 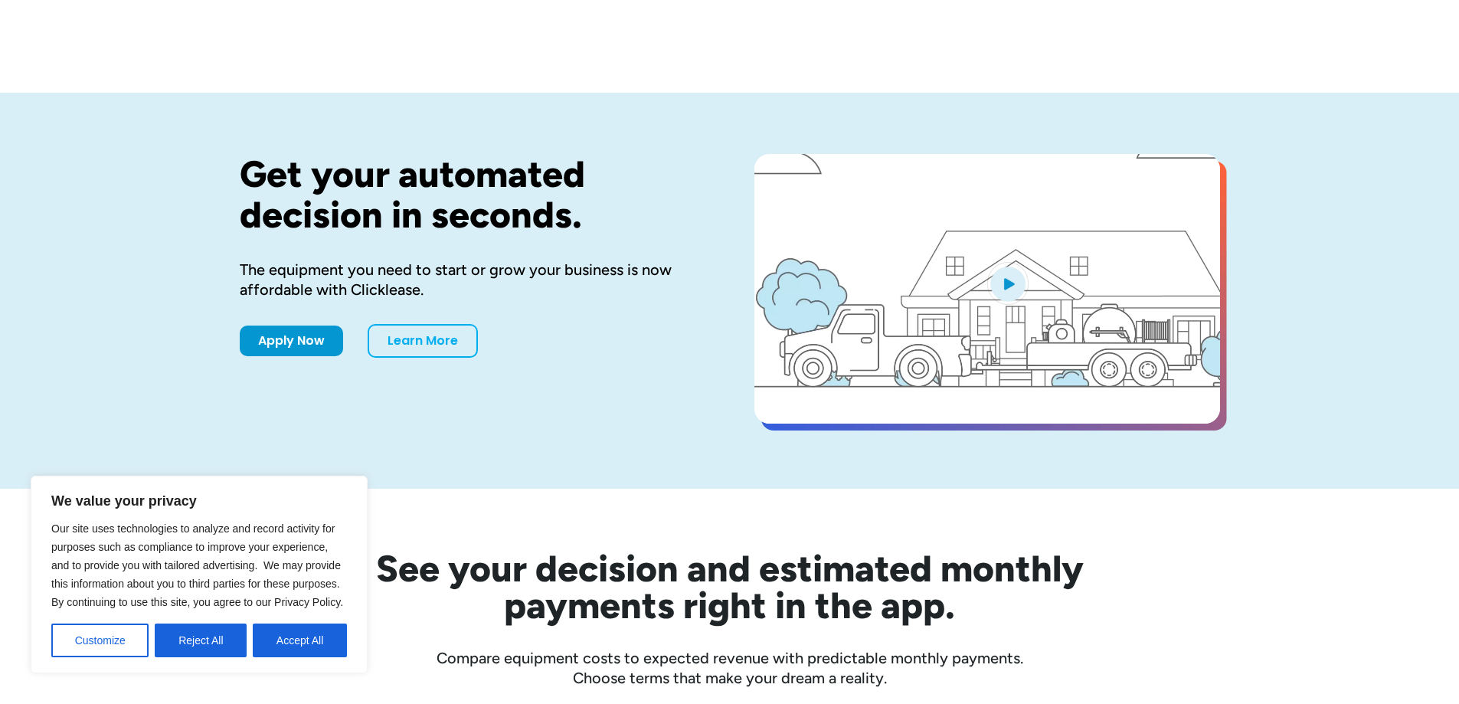 I want to click on div: Compare equipment costs to expected revenue with predictable monthly payments. Choose terms that ..., so click(x=730, y=668).